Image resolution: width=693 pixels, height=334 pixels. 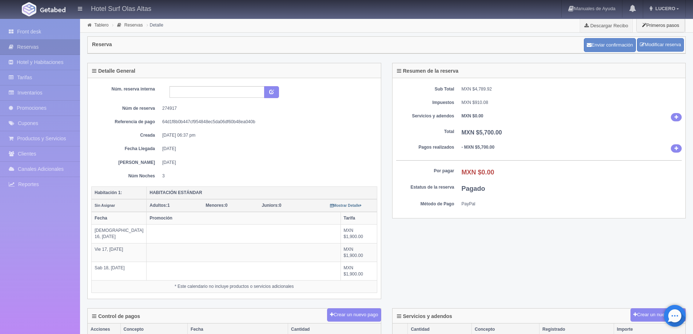 I want to click on a: Descargar Recibo, so click(x=606, y=25).